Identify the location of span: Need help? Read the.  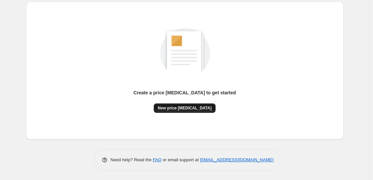
(132, 159).